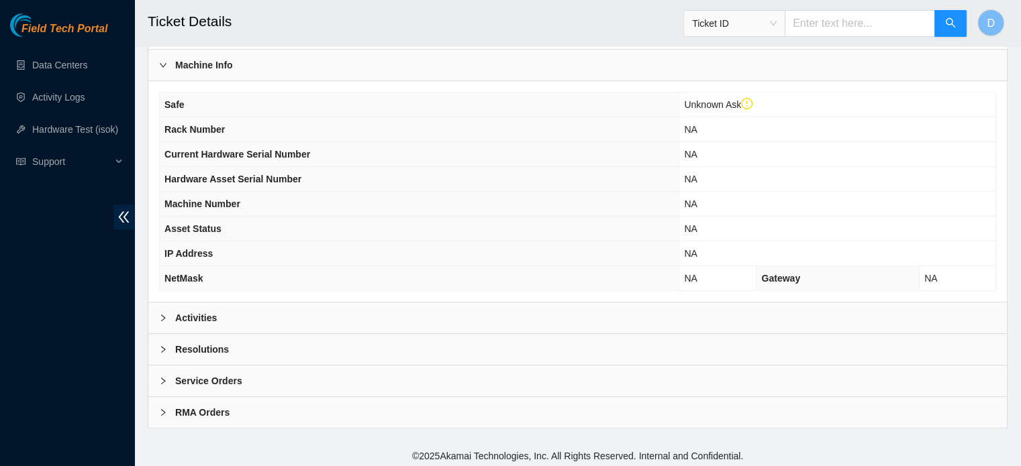  I want to click on a: Akamai TechnologiesField Tech Portal, so click(58, 33).